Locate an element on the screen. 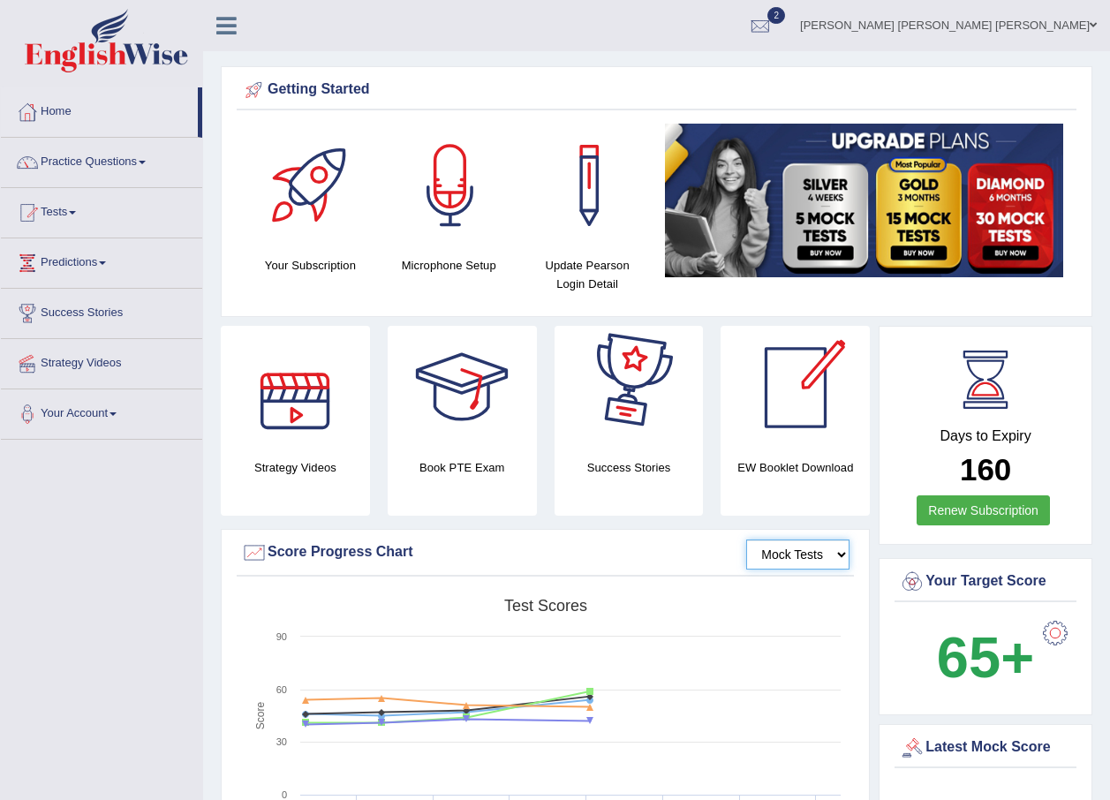 Image resolution: width=1110 pixels, height=800 pixels. text: 60 is located at coordinates (282, 690).